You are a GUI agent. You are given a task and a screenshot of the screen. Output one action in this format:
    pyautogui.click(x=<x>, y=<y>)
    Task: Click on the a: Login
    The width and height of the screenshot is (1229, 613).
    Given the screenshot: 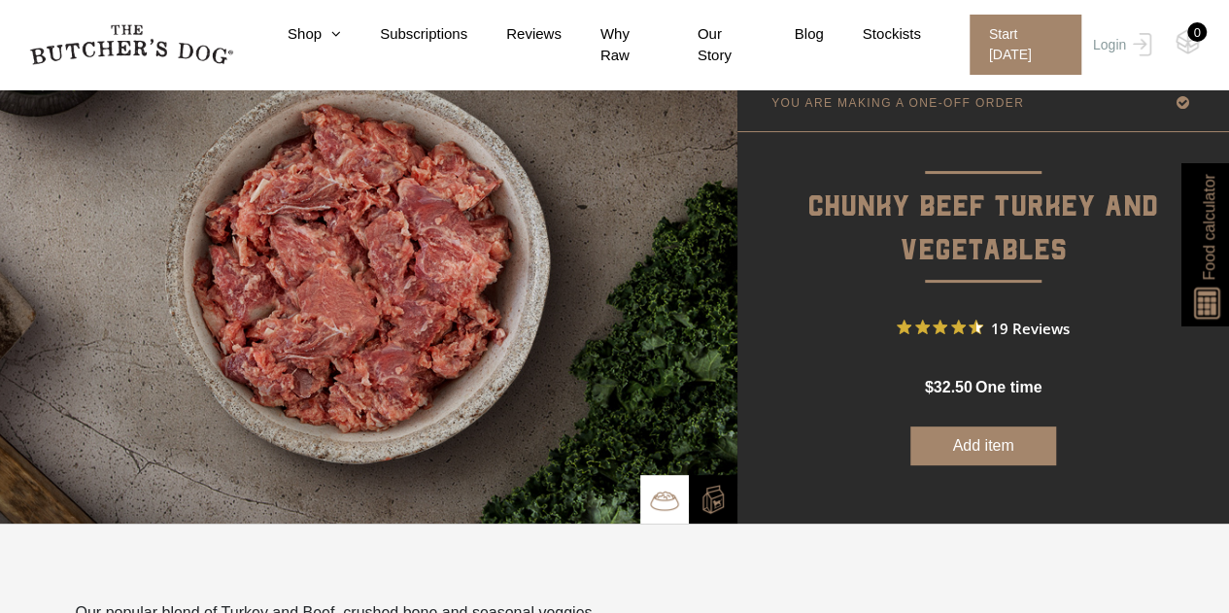 What is the action you would take?
    pyautogui.click(x=1119, y=45)
    